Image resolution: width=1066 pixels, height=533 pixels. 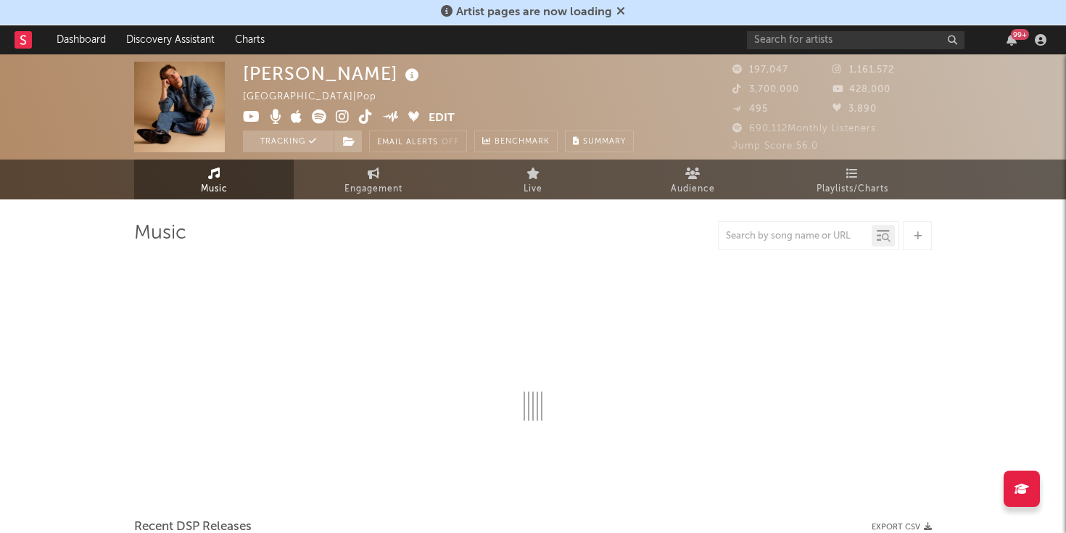 What do you see at coordinates (170, 40) in the screenshot?
I see `a: Discovery Assistant` at bounding box center [170, 40].